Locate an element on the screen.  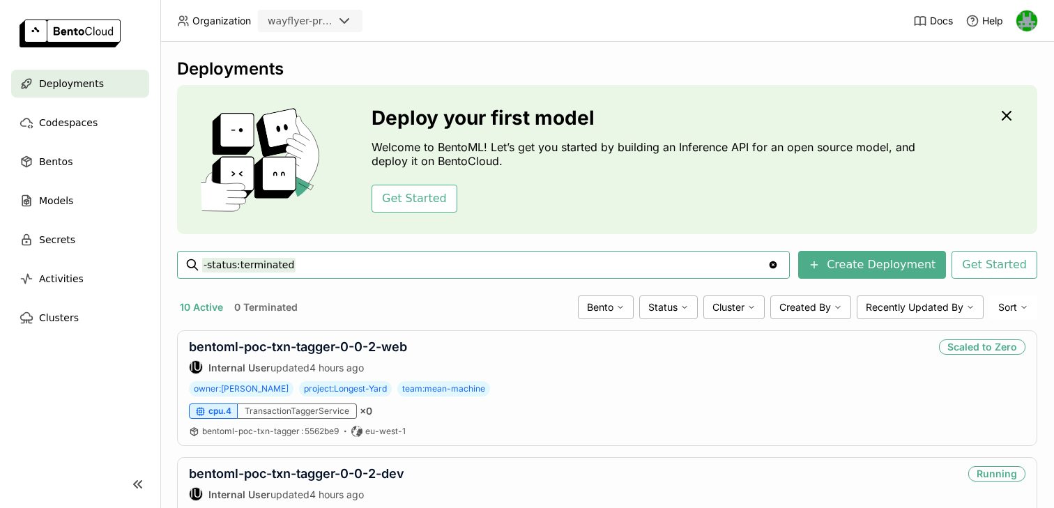
span: Help is located at coordinates (993, 21).